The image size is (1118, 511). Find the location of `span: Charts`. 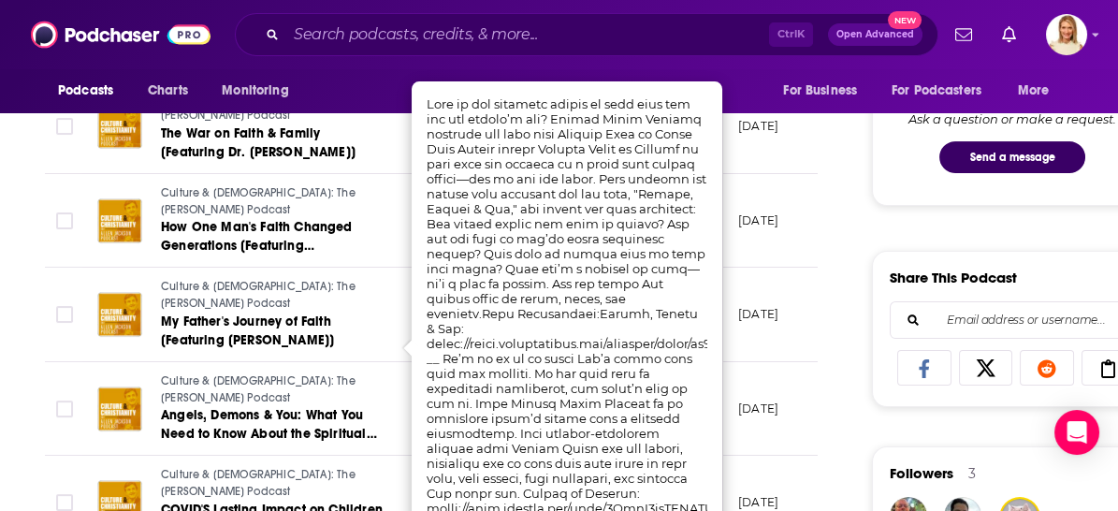

span: Charts is located at coordinates (167, 91).